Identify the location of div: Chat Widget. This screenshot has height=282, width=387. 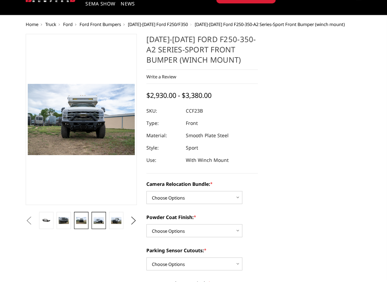
(369, 266).